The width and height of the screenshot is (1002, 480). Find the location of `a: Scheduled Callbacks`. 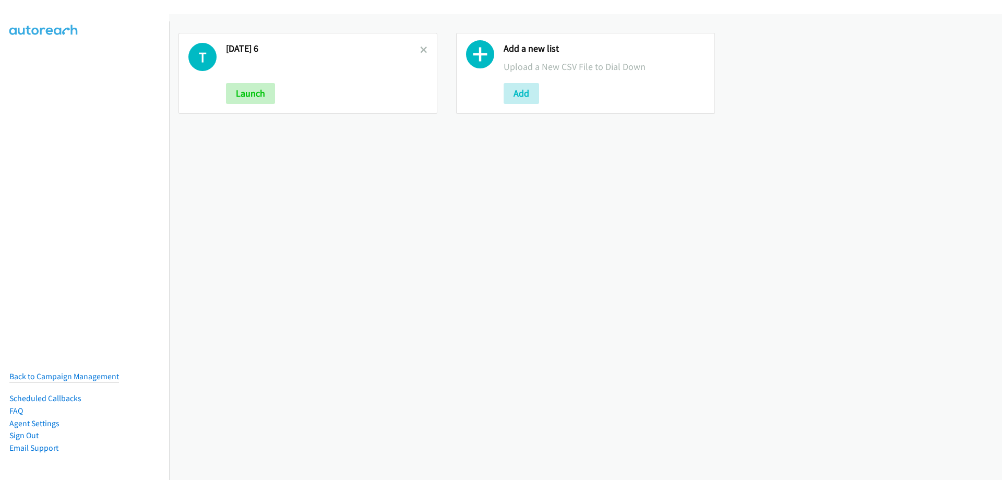

a: Scheduled Callbacks is located at coordinates (45, 398).